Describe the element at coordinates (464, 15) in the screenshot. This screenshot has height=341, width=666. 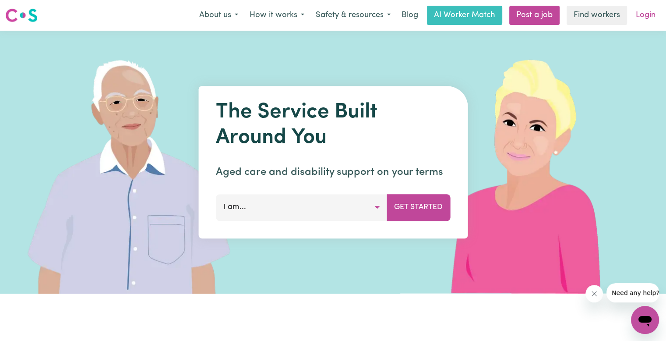
I see `a: AI Worker Match` at that location.